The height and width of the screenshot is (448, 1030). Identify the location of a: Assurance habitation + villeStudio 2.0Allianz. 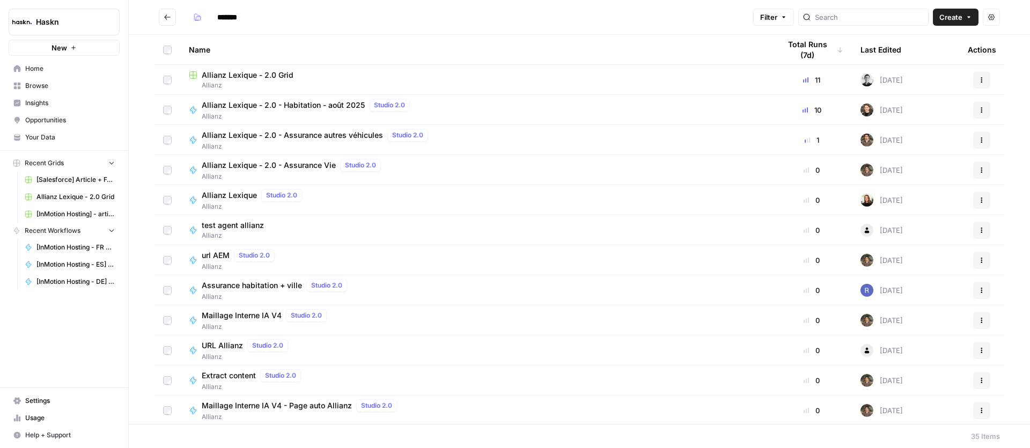
(476, 290).